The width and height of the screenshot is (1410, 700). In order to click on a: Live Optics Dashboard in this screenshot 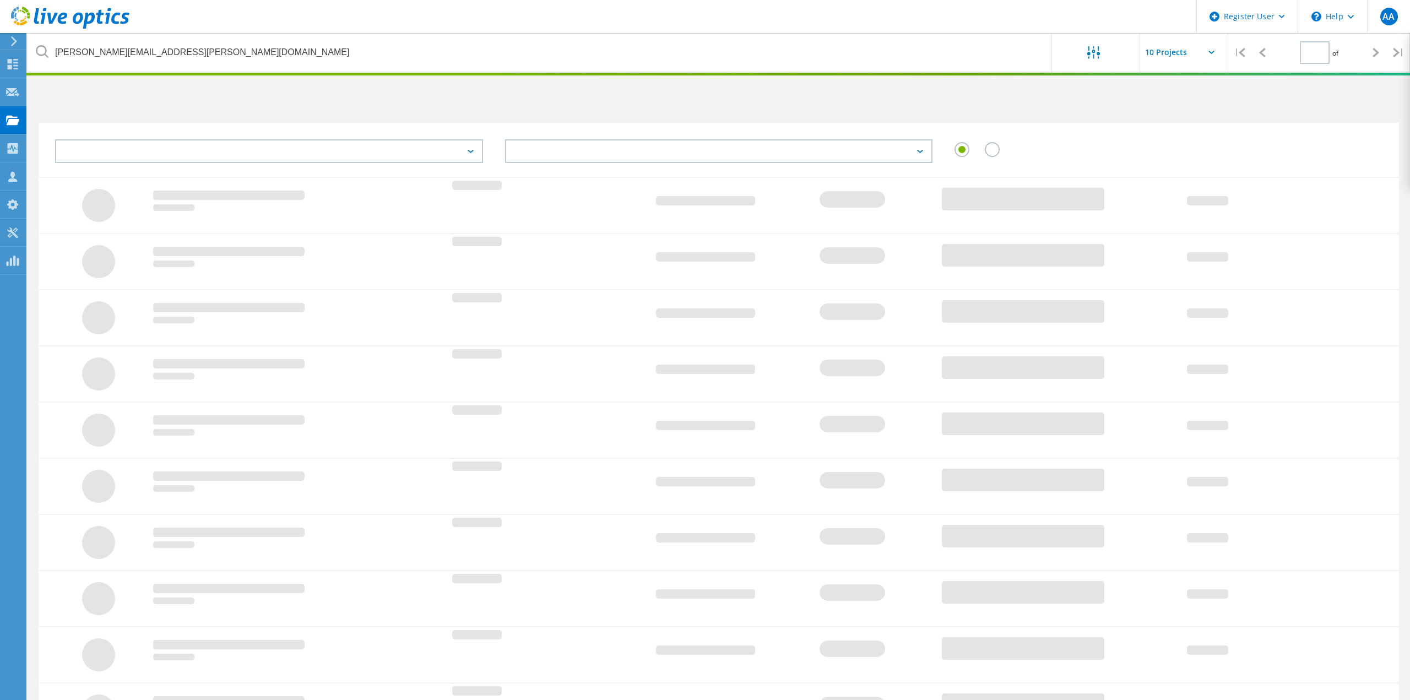, I will do `click(70, 27)`.